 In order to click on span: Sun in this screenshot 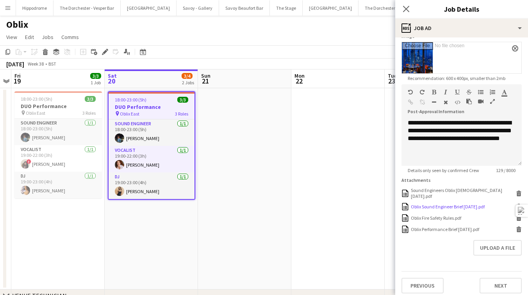, I will do `click(206, 76)`.